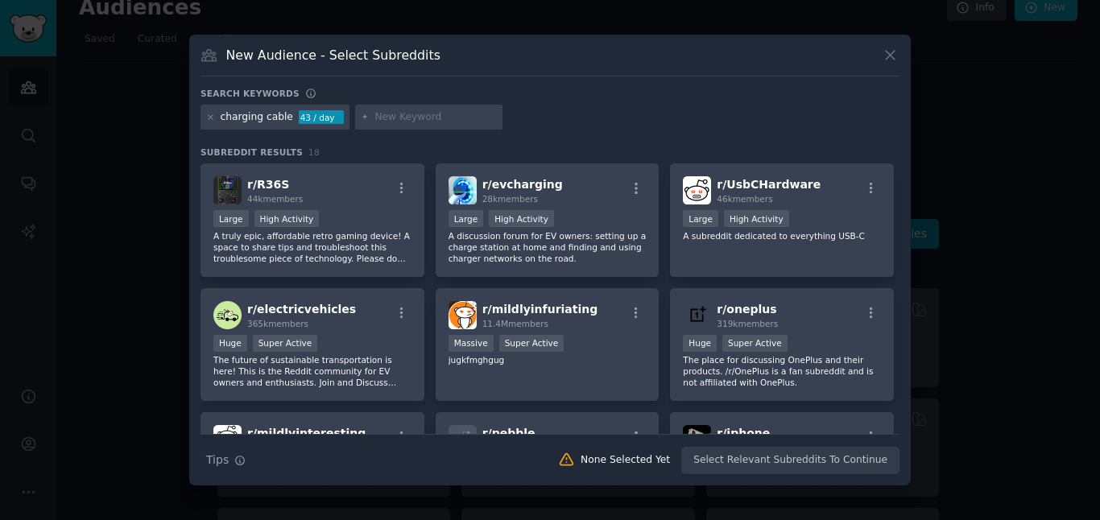 The image size is (1100, 520). Describe the element at coordinates (523, 184) in the screenshot. I see `span: r/ evcharging` at that location.